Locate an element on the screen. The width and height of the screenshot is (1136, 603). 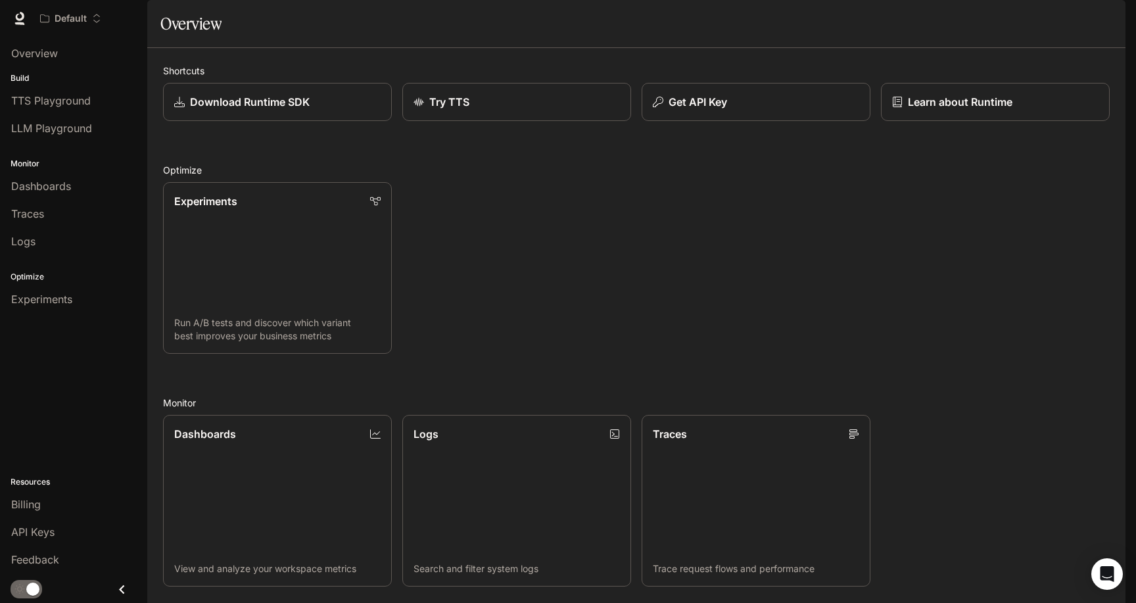
button: Get API Key is located at coordinates (756, 102).